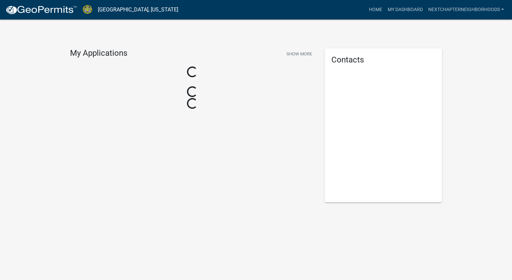  I want to click on button: Show More, so click(299, 54).